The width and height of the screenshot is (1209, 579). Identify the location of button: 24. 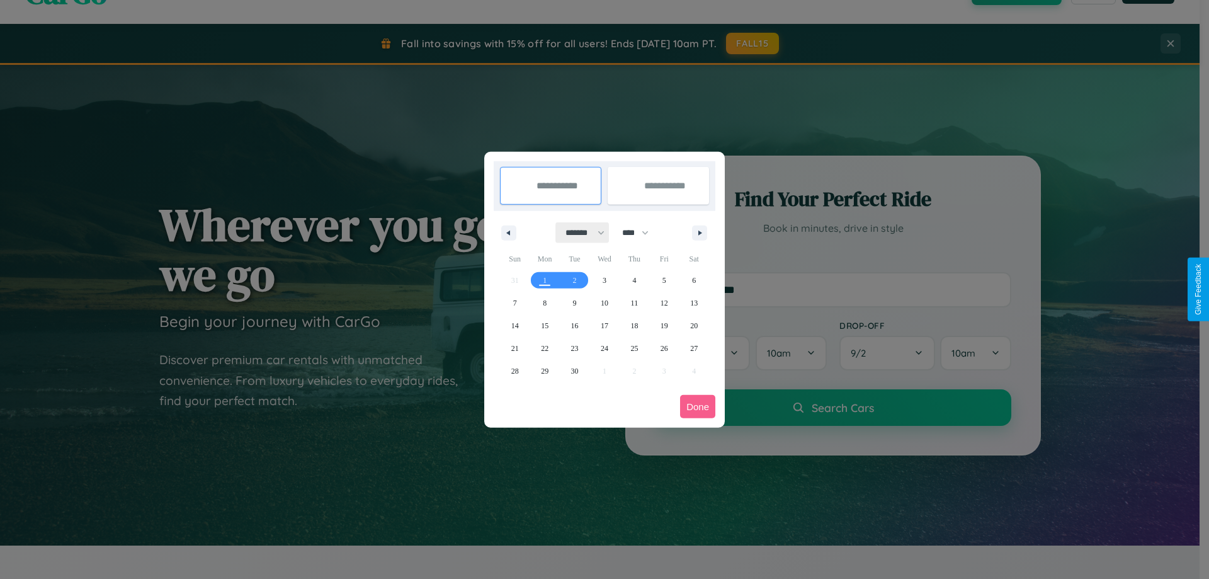
(604, 348).